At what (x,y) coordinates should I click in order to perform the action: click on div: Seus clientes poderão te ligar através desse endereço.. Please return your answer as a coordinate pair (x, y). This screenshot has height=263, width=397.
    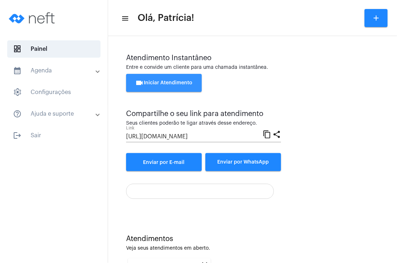
    Looking at the image, I should click on (204, 123).